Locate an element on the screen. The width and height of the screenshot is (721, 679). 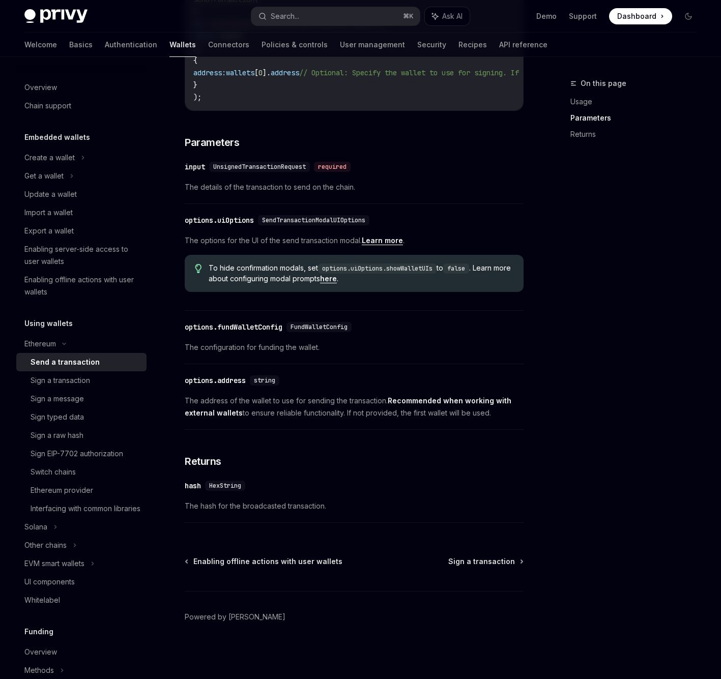
a: Policies & controls is located at coordinates (295, 45).